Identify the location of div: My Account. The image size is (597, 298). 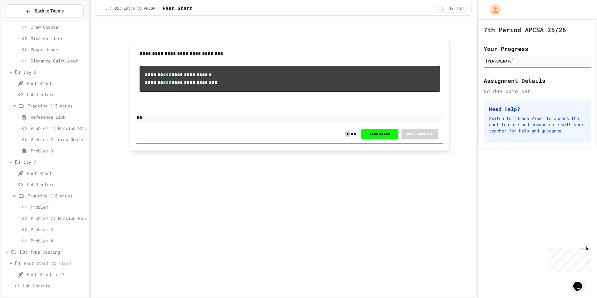
(492, 10).